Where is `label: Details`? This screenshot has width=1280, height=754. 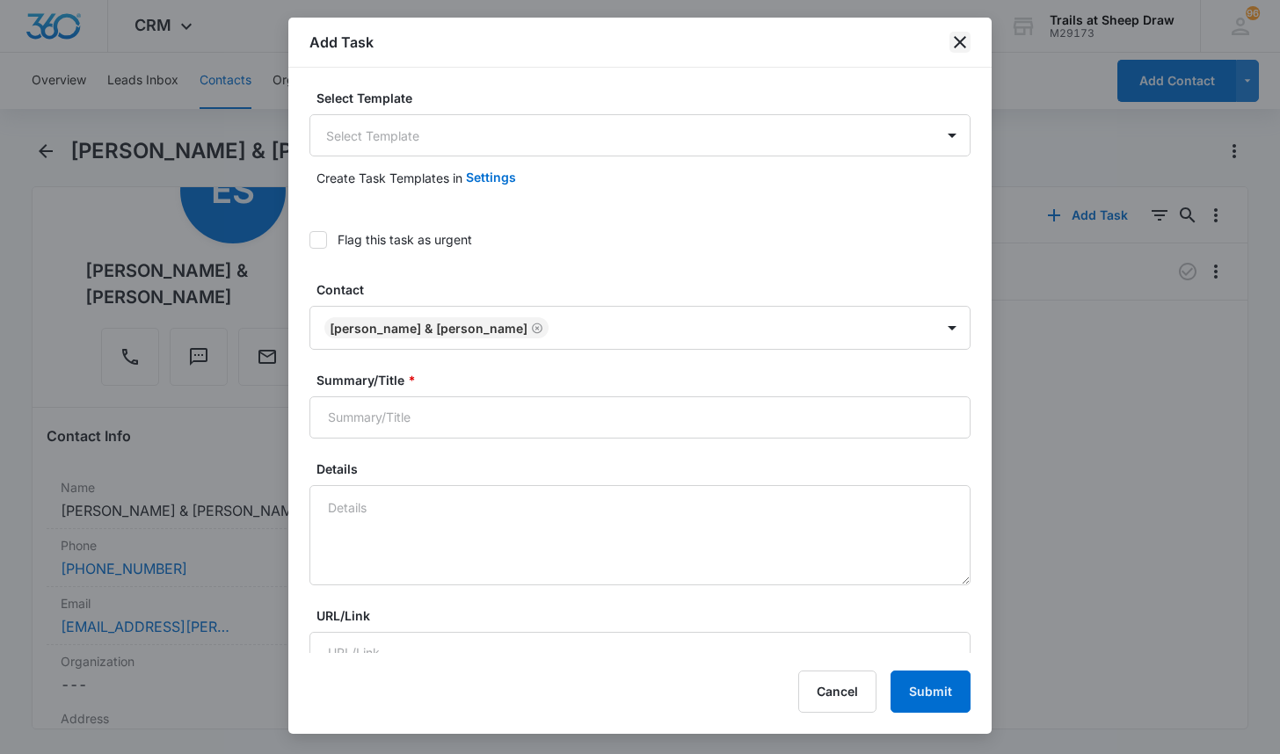 label: Details is located at coordinates (647, 469).